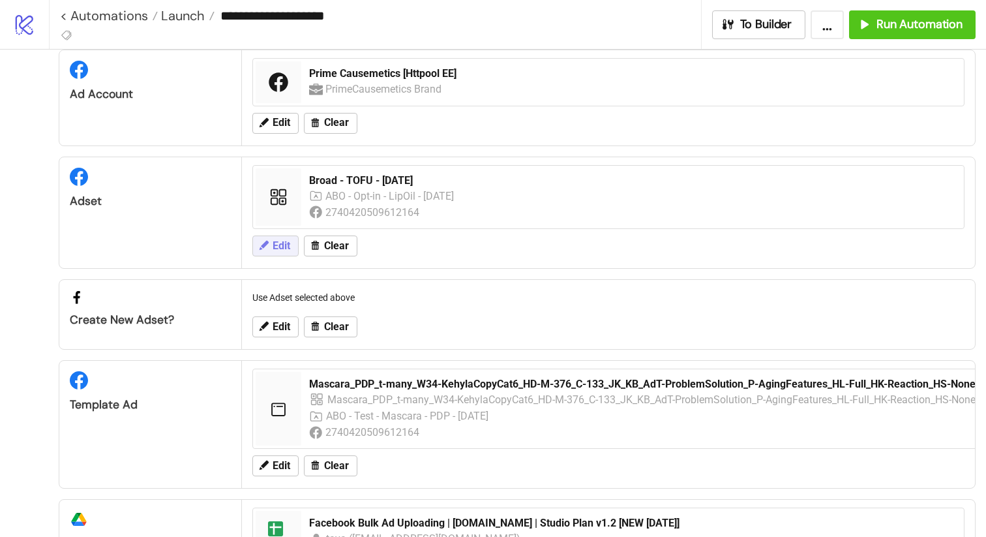 The image size is (986, 537). Describe the element at coordinates (109, 16) in the screenshot. I see `a: < Automations` at that location.